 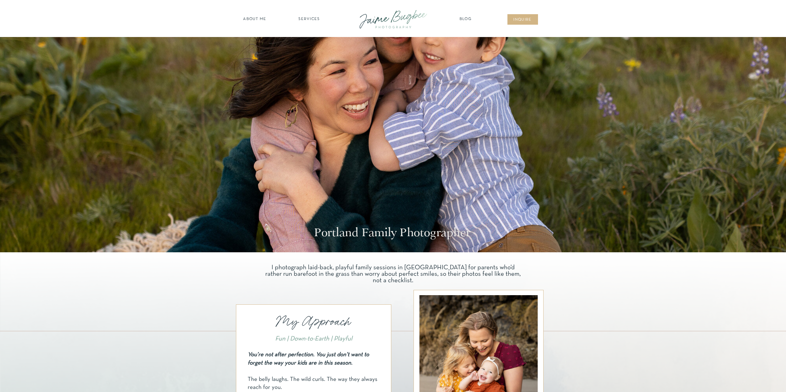 What do you see at coordinates (522, 20) in the screenshot?
I see `a: inqUIre` at bounding box center [522, 20].